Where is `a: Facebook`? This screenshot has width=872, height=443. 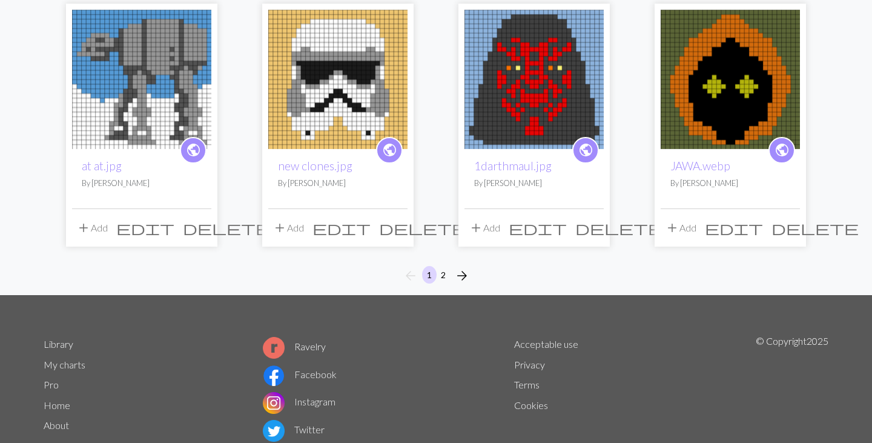
a: Facebook is located at coordinates (300, 374).